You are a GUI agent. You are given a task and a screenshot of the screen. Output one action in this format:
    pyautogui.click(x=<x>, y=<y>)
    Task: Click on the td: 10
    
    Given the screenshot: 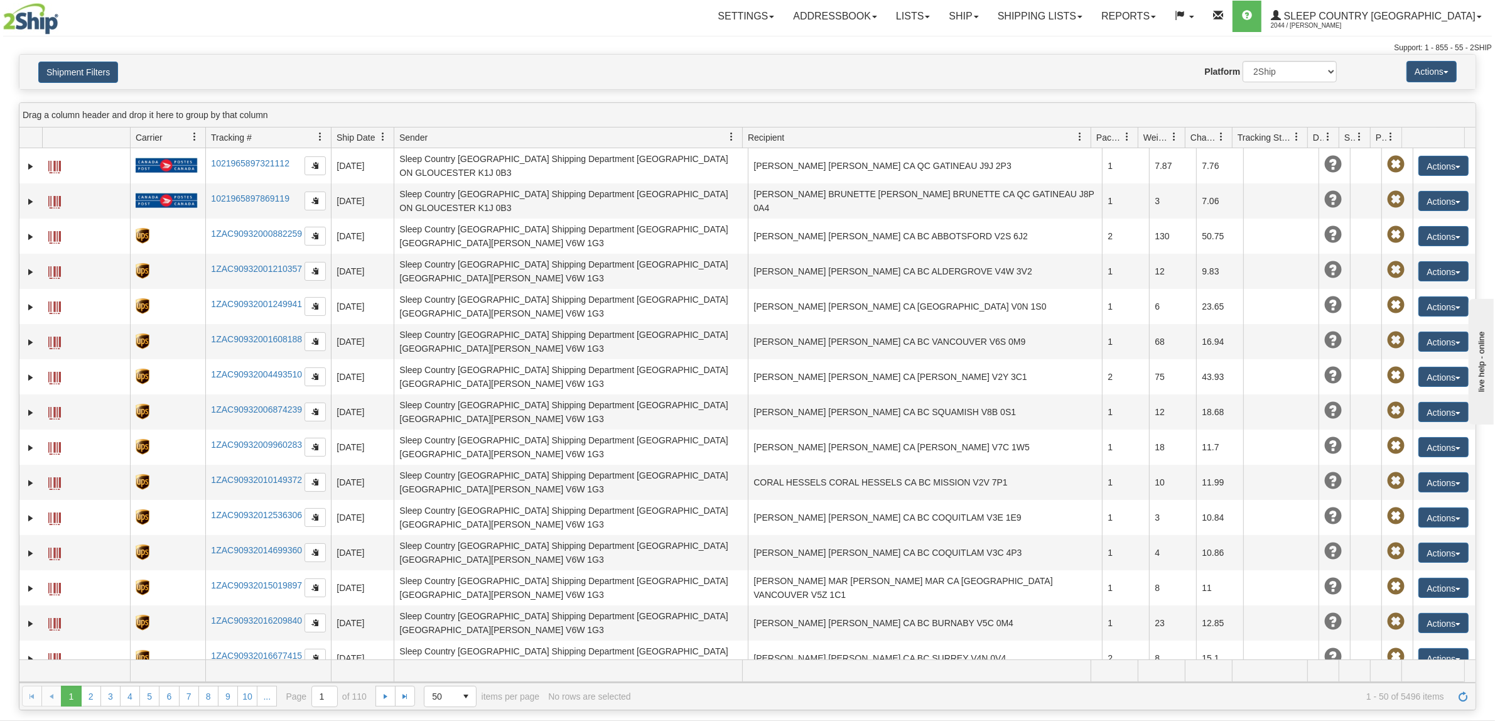 What is the action you would take?
    pyautogui.click(x=1173, y=482)
    